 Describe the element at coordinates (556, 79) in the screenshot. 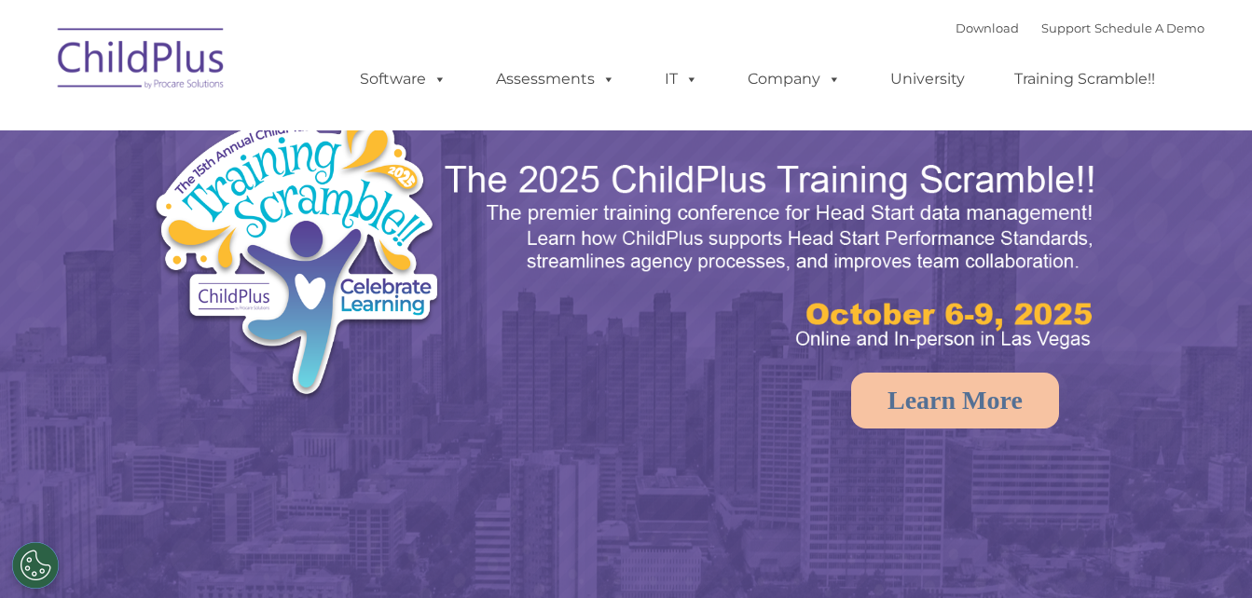

I see `a: Assessments` at that location.